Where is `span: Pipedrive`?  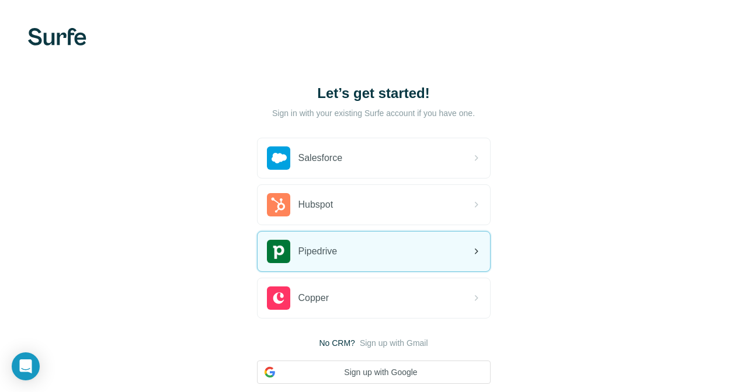
span: Pipedrive is located at coordinates (318, 252).